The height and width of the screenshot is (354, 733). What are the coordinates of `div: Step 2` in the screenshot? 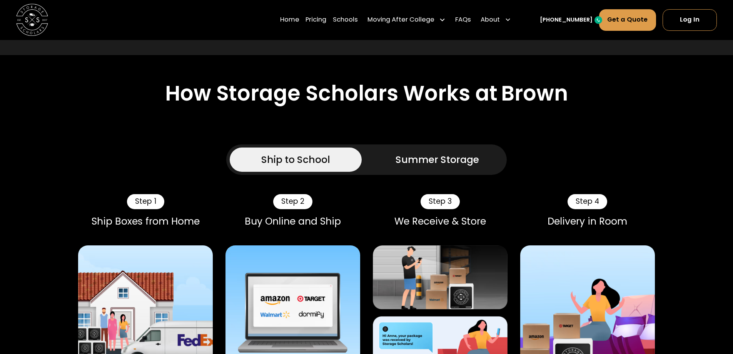 It's located at (293, 201).